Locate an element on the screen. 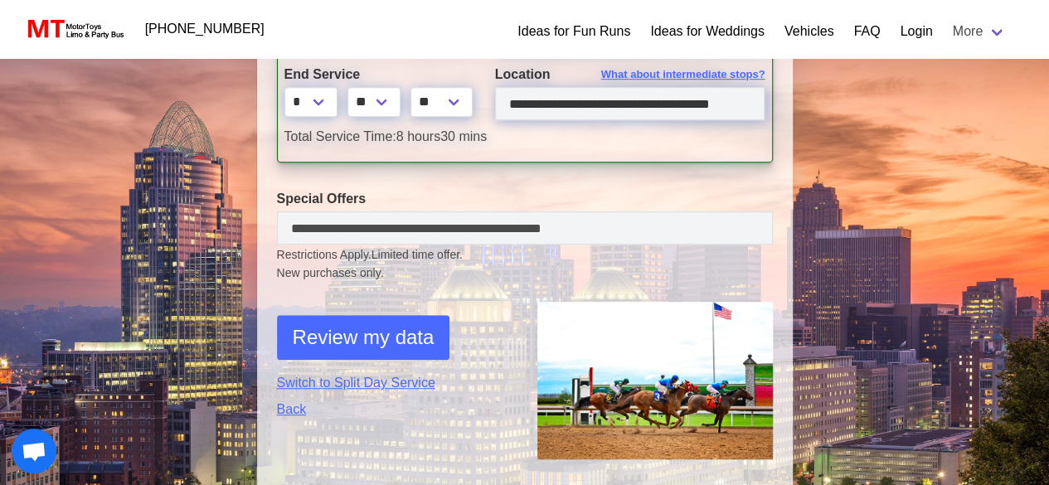  span: New purchases only. is located at coordinates (525, 273).